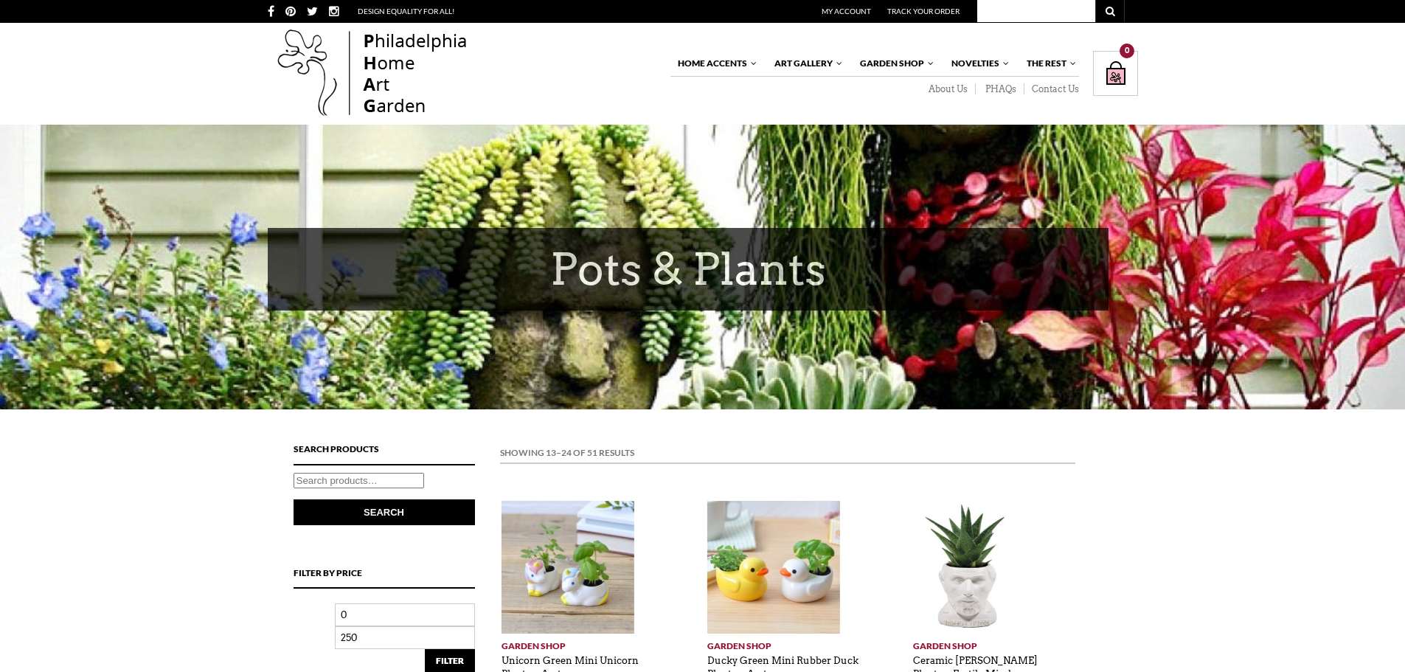 The image size is (1405, 672). What do you see at coordinates (1052, 89) in the screenshot?
I see `a: Contact Us` at bounding box center [1052, 89].